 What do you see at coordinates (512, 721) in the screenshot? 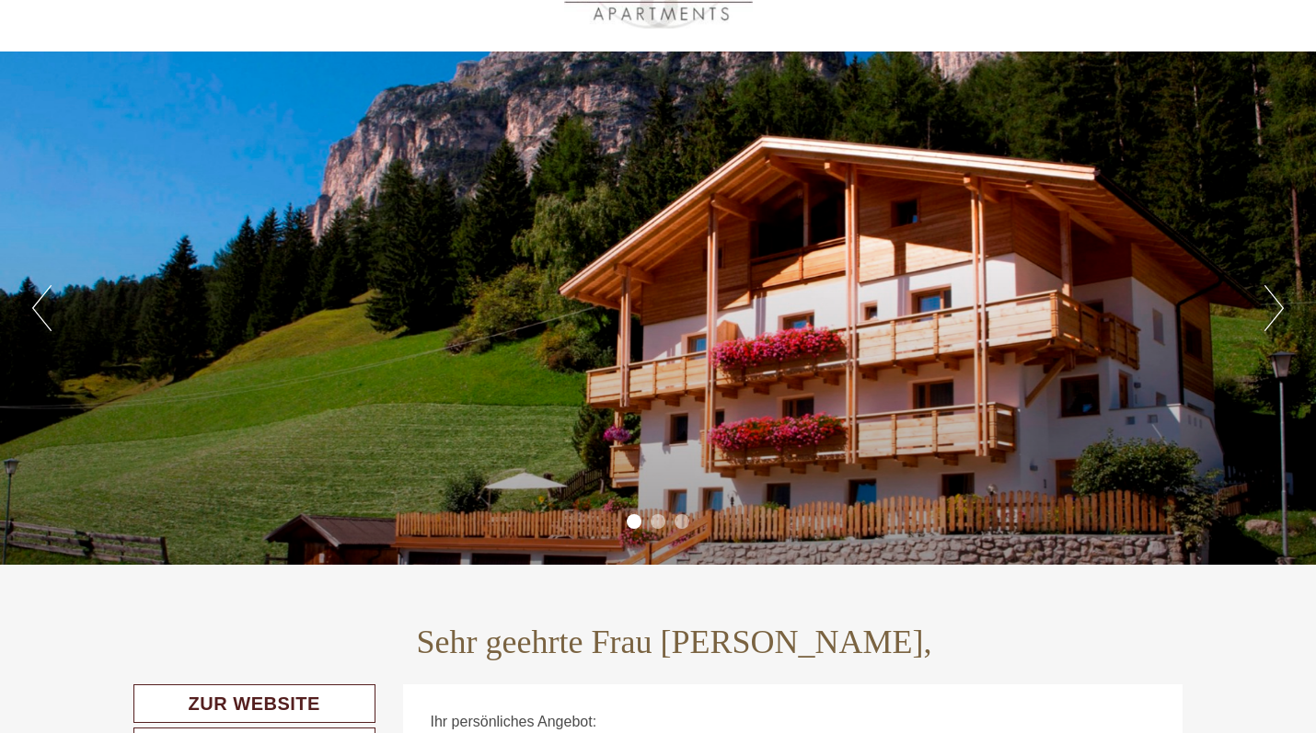
I see `span: Ihr persönliches Angebot` at bounding box center [512, 721].